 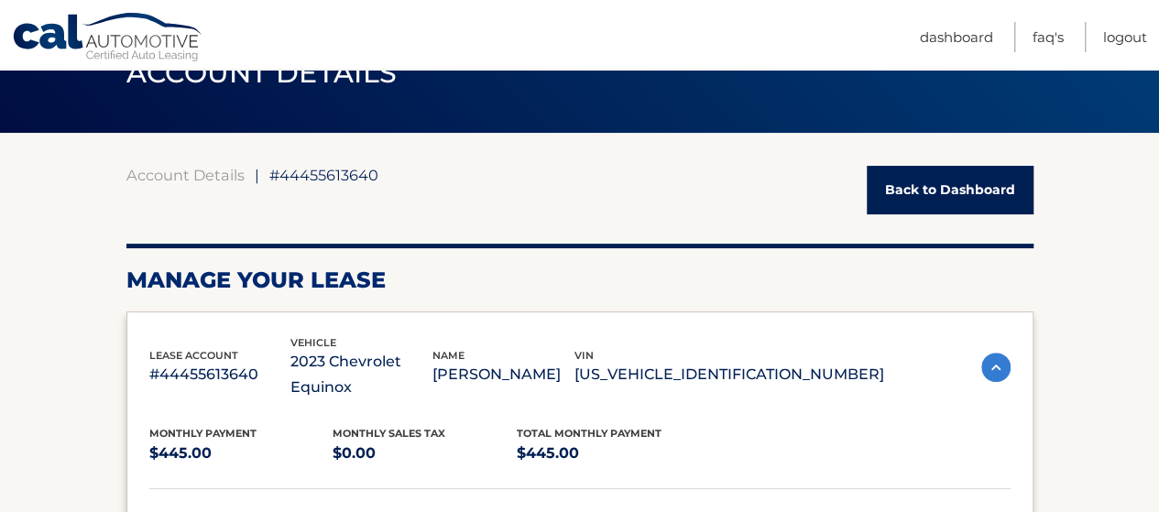 I want to click on a: Cal Automotive, so click(x=108, y=38).